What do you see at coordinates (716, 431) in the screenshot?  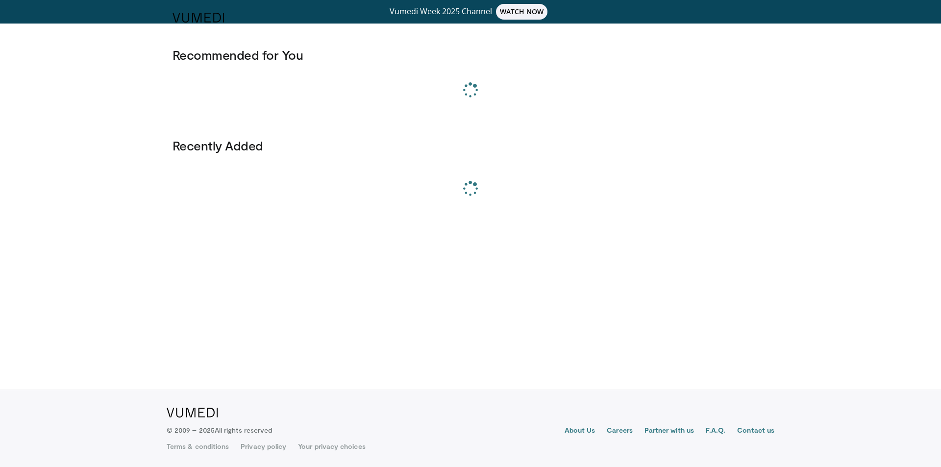 I see `a: F.A.Q.` at bounding box center [716, 431].